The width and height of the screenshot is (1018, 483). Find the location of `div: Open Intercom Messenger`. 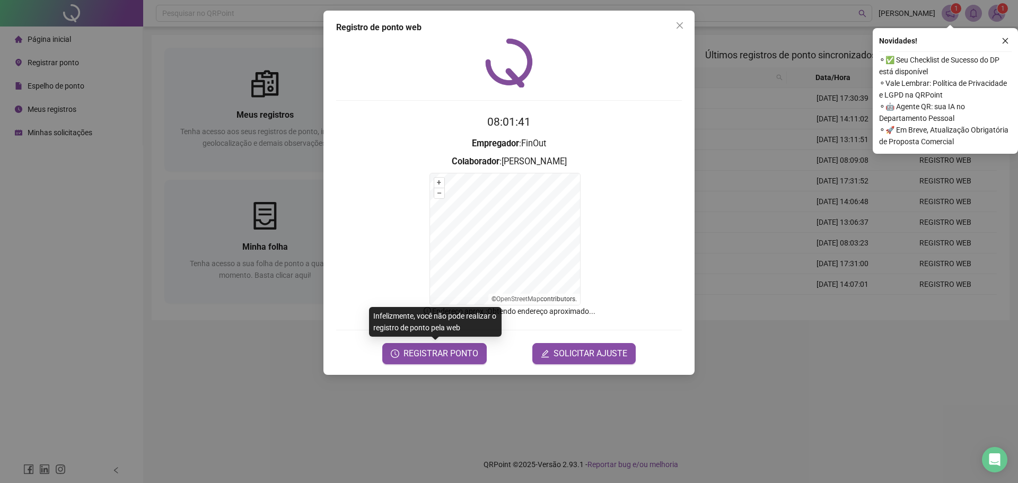

div: Open Intercom Messenger is located at coordinates (995, 460).